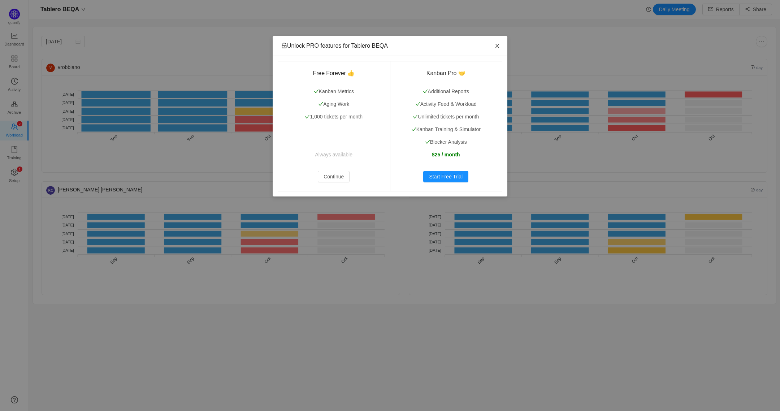  What do you see at coordinates (446, 91) in the screenshot?
I see `p: Additional Reports` at bounding box center [446, 91].